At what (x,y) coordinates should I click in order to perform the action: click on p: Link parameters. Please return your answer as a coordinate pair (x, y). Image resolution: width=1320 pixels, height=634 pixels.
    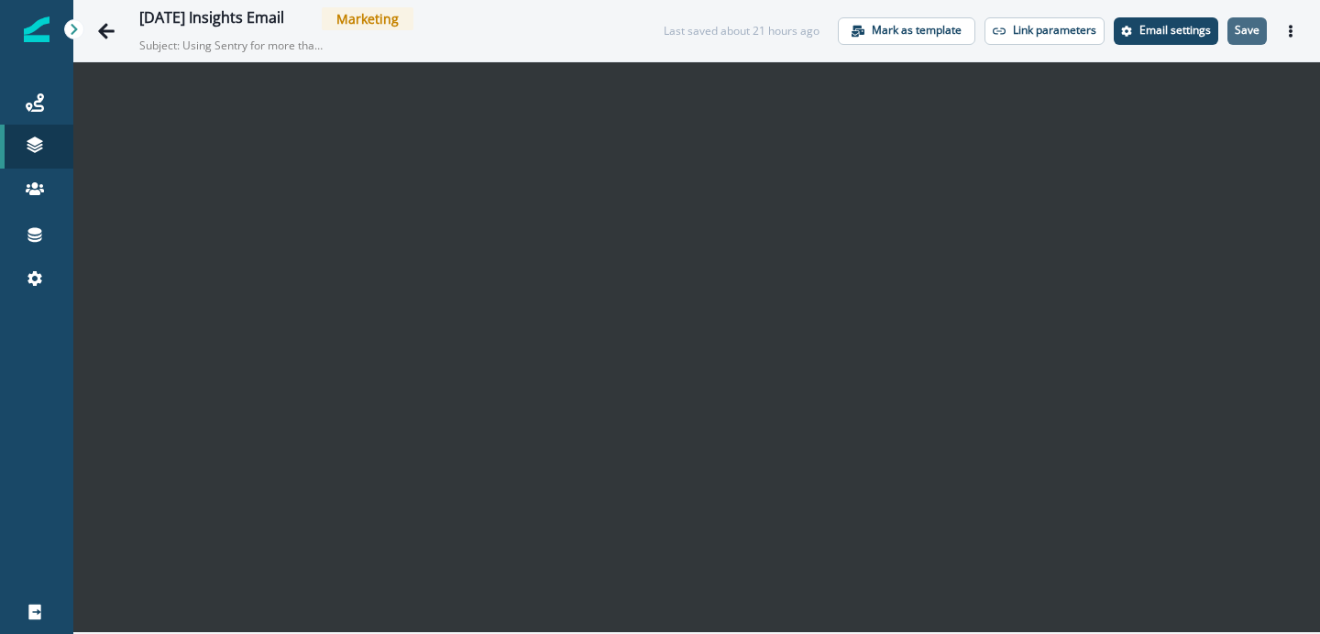
    Looking at the image, I should click on (1054, 30).